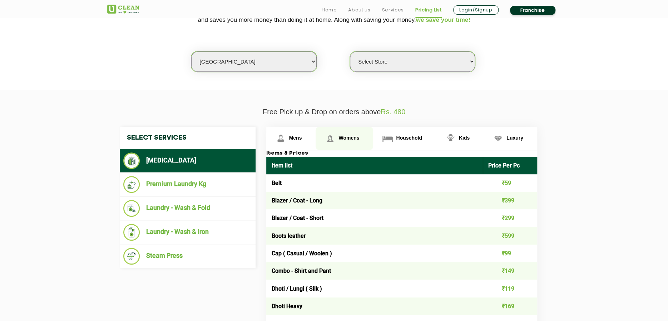 The image size is (668, 321). What do you see at coordinates (132, 256) in the screenshot?
I see `img: Steam Press` at bounding box center [132, 256].